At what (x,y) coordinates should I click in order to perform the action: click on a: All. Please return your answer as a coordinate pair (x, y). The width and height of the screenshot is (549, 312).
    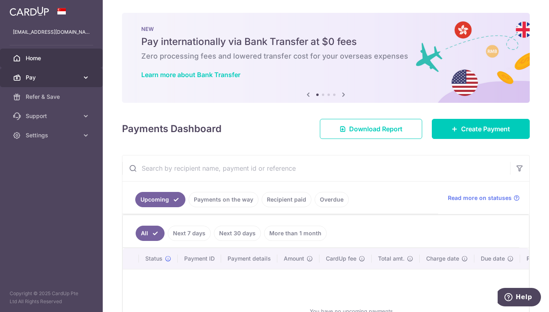
    Looking at the image, I should click on (150, 233).